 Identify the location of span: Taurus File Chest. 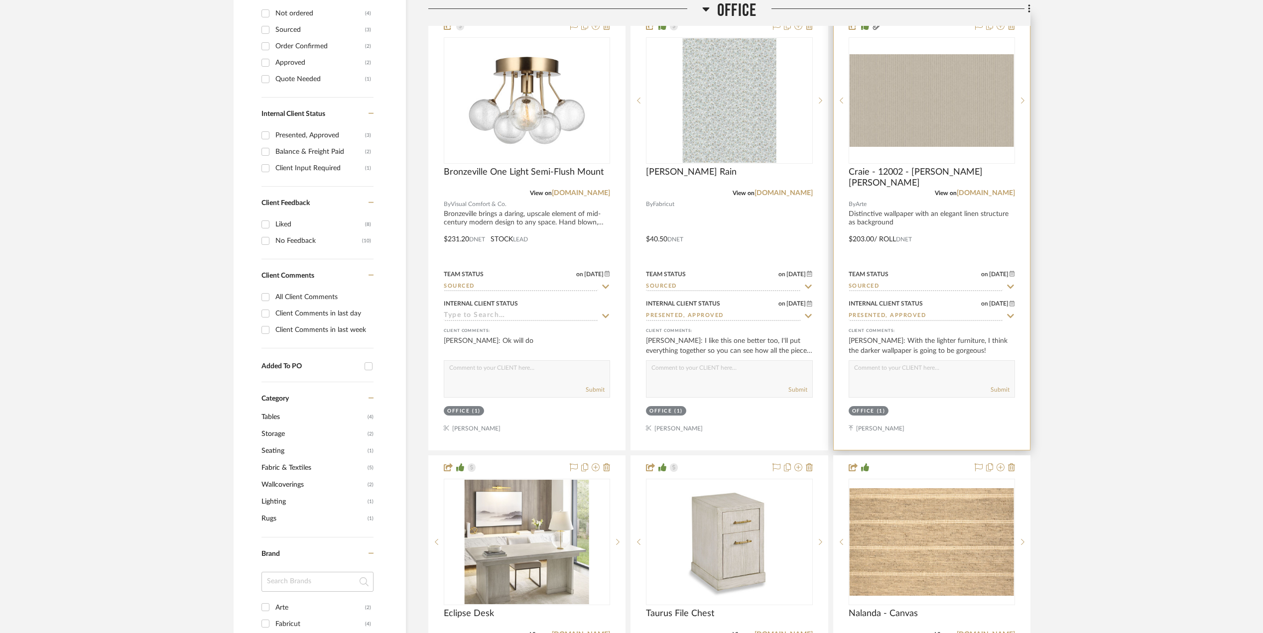
(680, 614).